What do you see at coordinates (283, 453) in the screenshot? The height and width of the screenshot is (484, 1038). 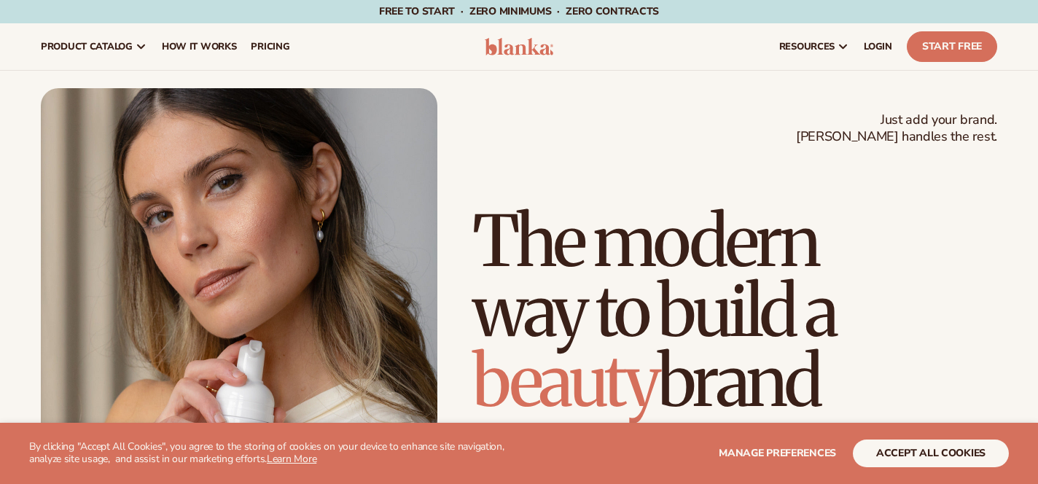 I see `p: By clicking "Accept All Cookies", you agree to the storing of cookies on your device to enhance s...` at bounding box center [283, 453].